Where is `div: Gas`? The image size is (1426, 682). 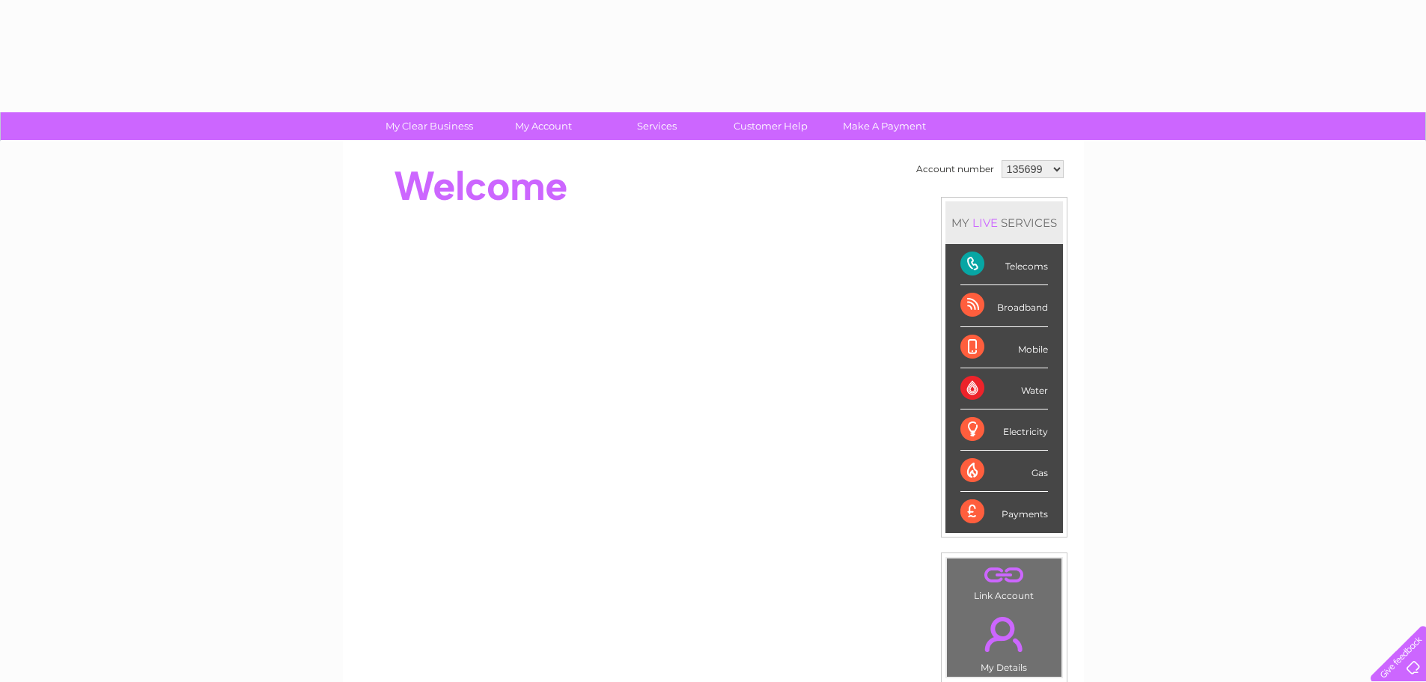 div: Gas is located at coordinates (1004, 471).